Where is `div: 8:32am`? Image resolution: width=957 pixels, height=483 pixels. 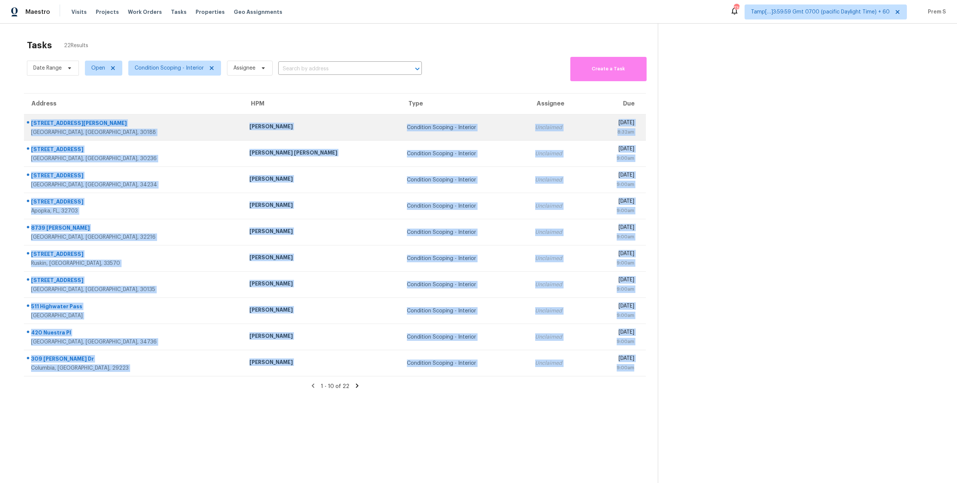 div: 8:32am is located at coordinates (615, 132).